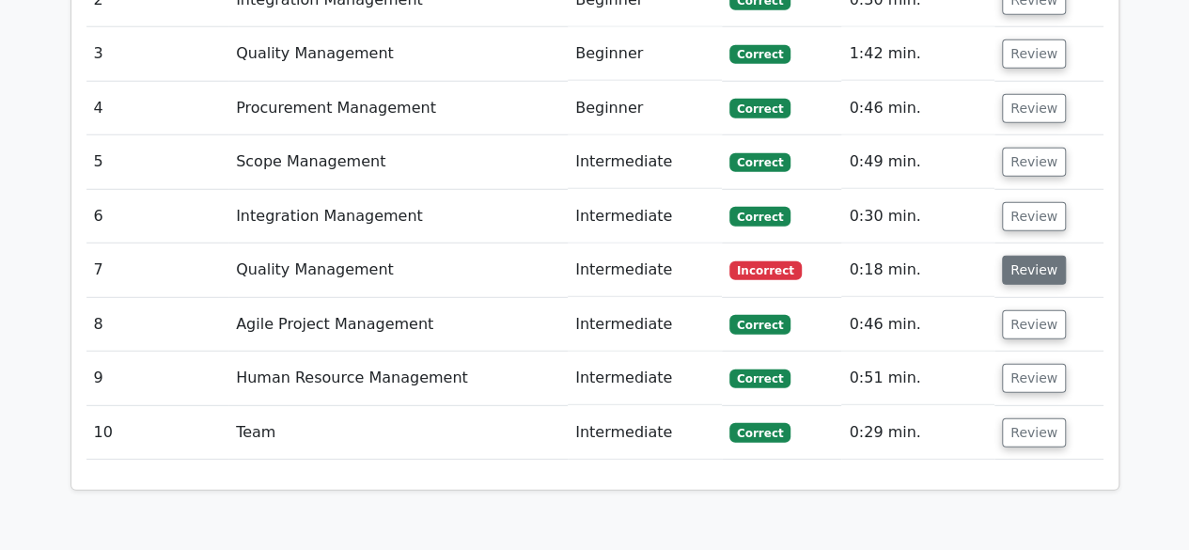  Describe the element at coordinates (917, 54) in the screenshot. I see `td: 1:42 min.` at that location.